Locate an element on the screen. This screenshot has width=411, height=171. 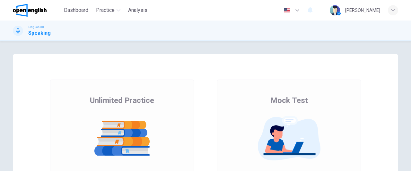
span: Analysis is located at coordinates (138, 10).